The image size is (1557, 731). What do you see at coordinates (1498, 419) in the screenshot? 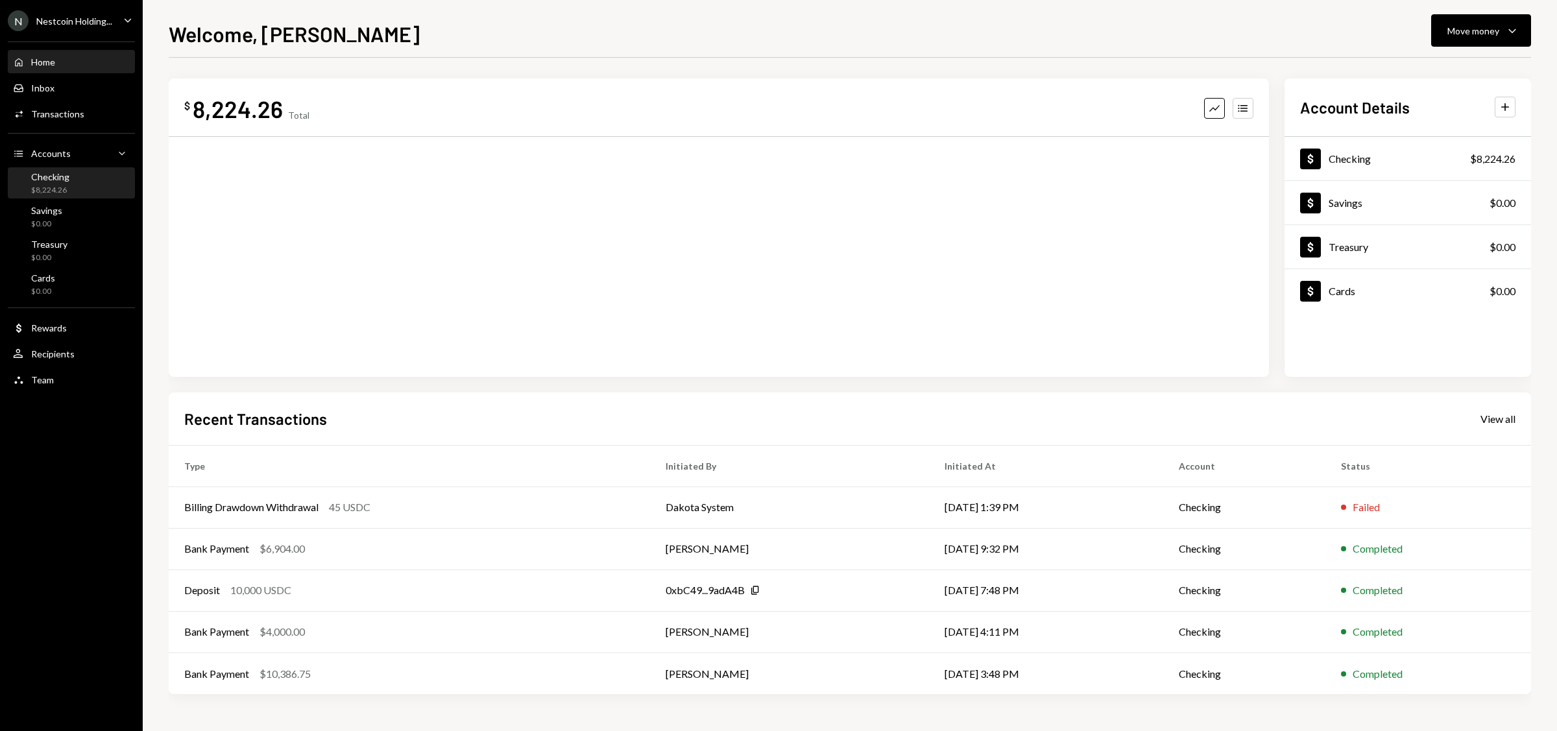
I see `div: View all` at bounding box center [1498, 419].